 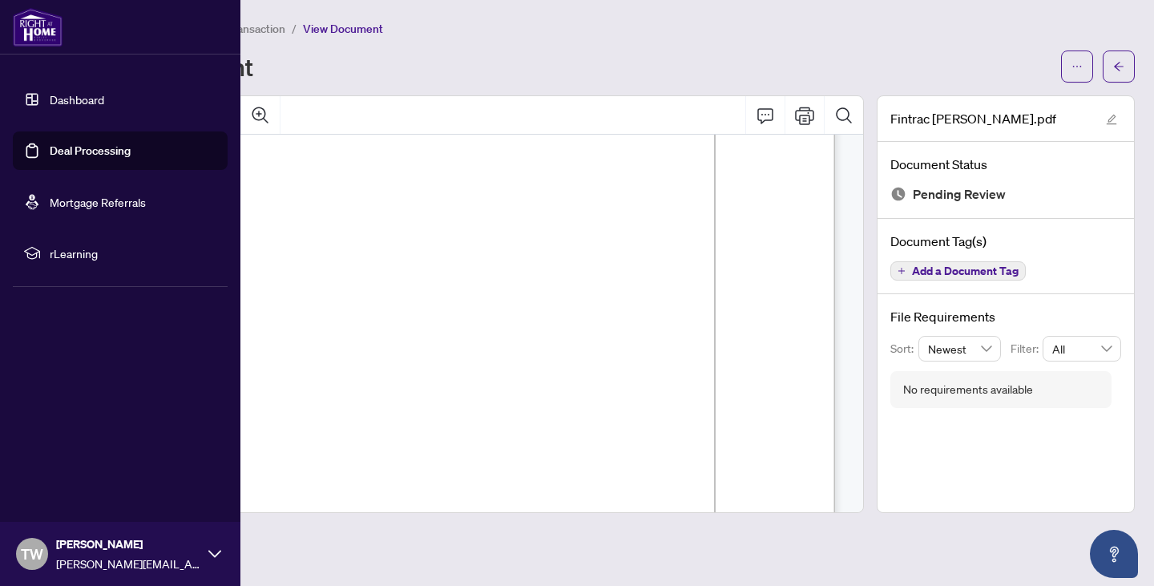 What do you see at coordinates (1112, 119) in the screenshot?
I see `span: edit` at bounding box center [1112, 119].